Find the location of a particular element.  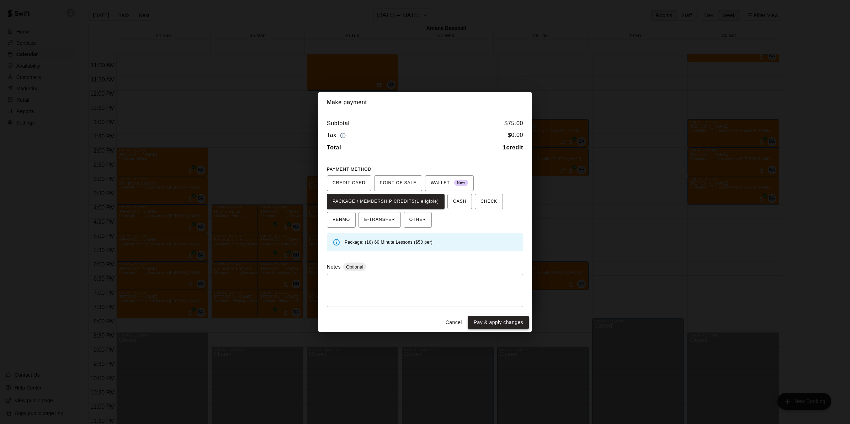

span: POINT OF SALE is located at coordinates (398, 183).